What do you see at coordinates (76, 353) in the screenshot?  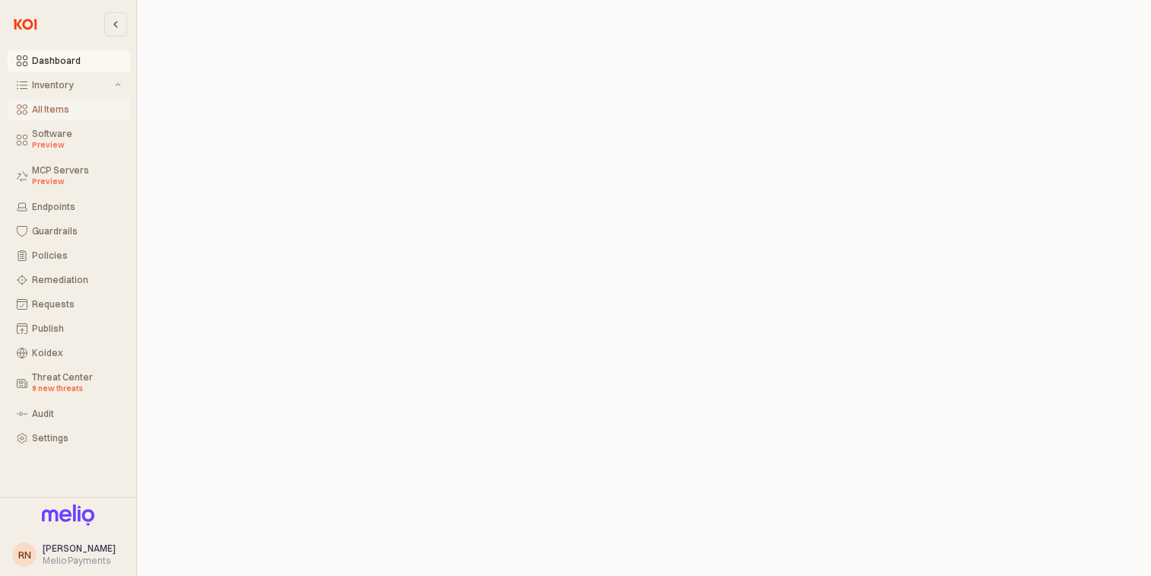 I see `div: Koidex` at bounding box center [76, 353].